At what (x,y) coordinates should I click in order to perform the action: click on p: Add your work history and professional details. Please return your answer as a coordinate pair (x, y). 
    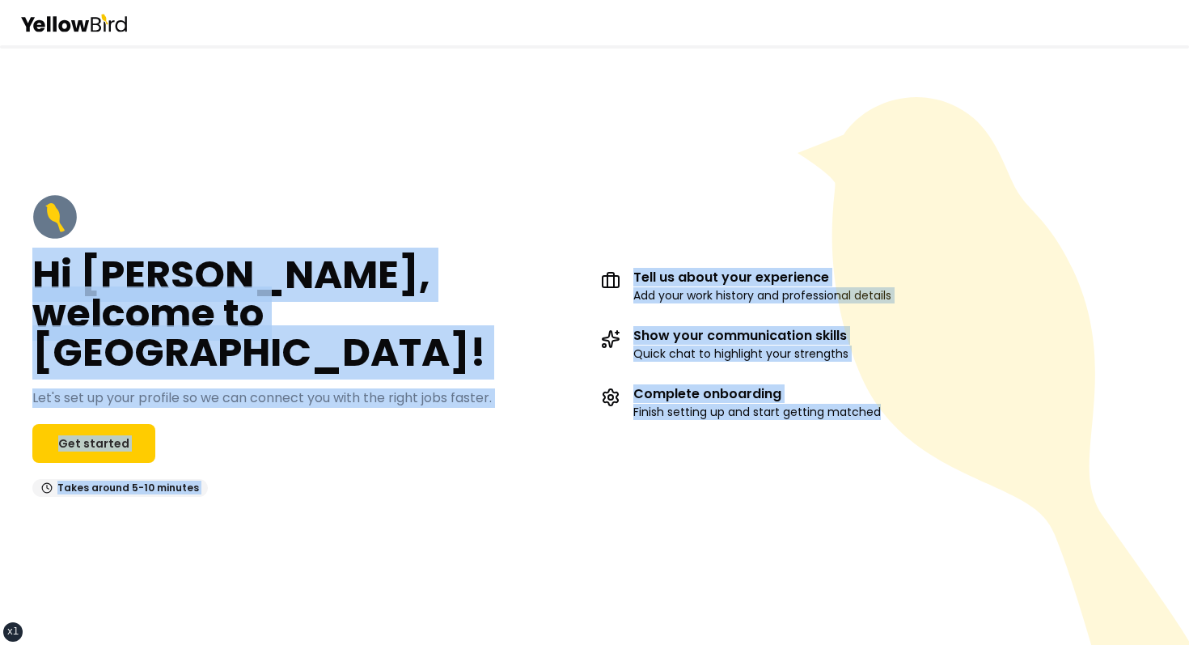
    Looking at the image, I should click on (762, 295).